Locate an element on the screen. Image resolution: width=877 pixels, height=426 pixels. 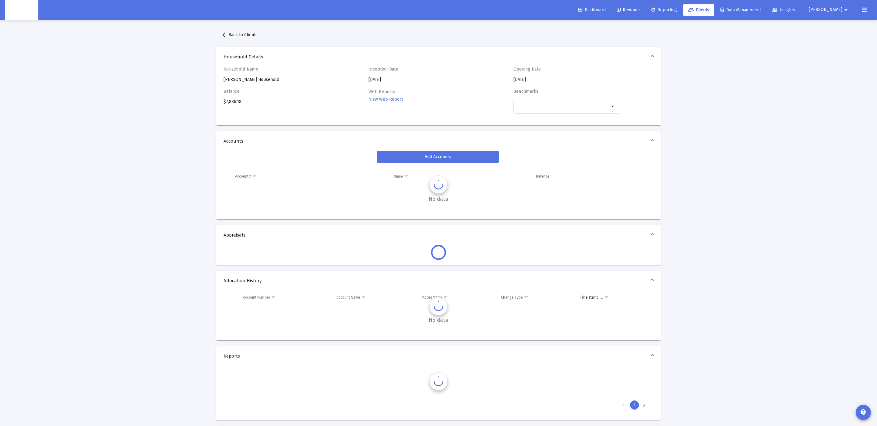
div: Household Details is located at coordinates (438, 96).